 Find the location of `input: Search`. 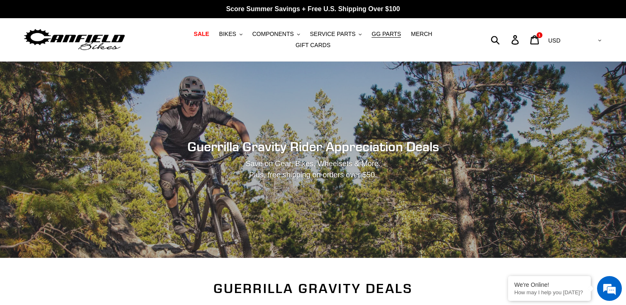

input: Search is located at coordinates (506, 40).